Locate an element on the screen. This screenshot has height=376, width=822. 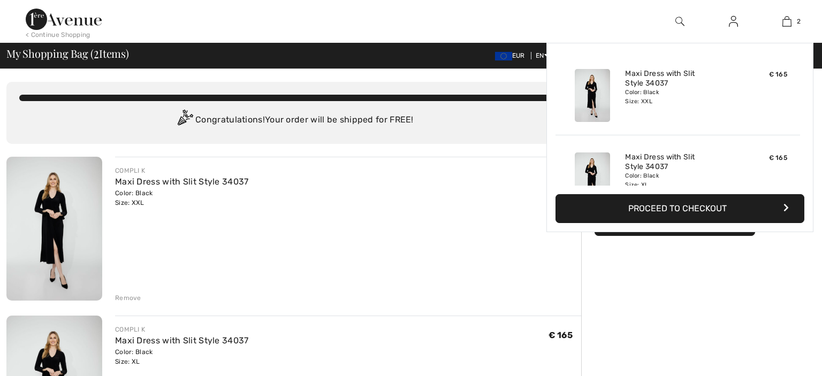
a: 2 is located at coordinates (786, 21).